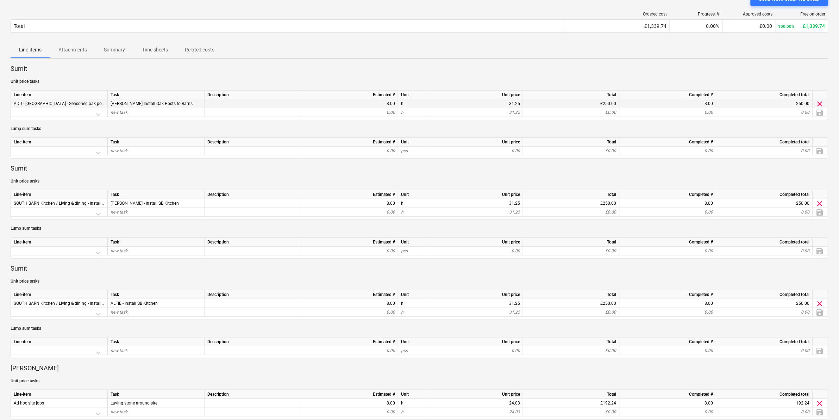  I want to click on p: Time sheets, so click(155, 50).